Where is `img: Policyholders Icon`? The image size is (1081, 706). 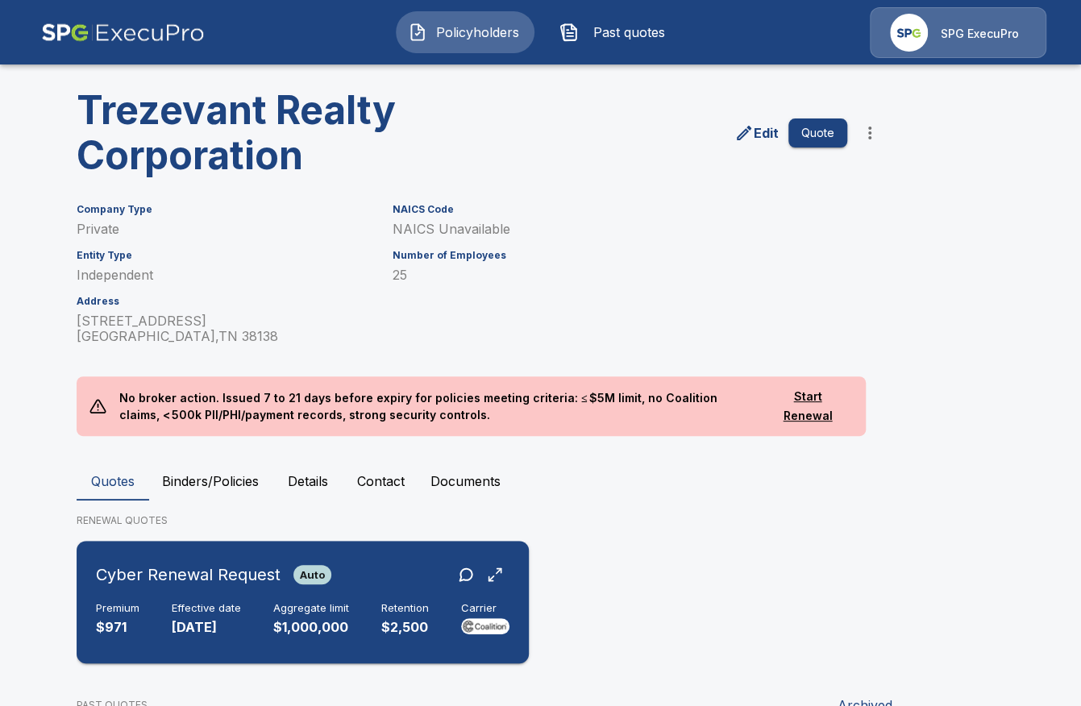 img: Policyholders Icon is located at coordinates (417, 32).